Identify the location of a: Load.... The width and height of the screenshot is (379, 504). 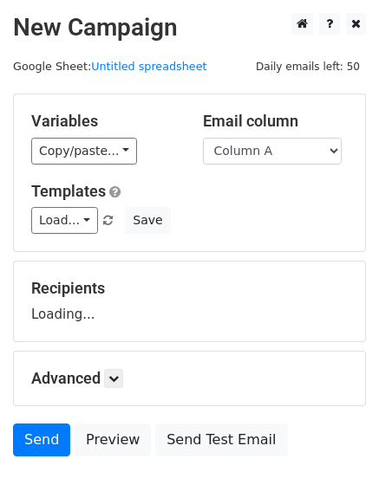
(64, 220).